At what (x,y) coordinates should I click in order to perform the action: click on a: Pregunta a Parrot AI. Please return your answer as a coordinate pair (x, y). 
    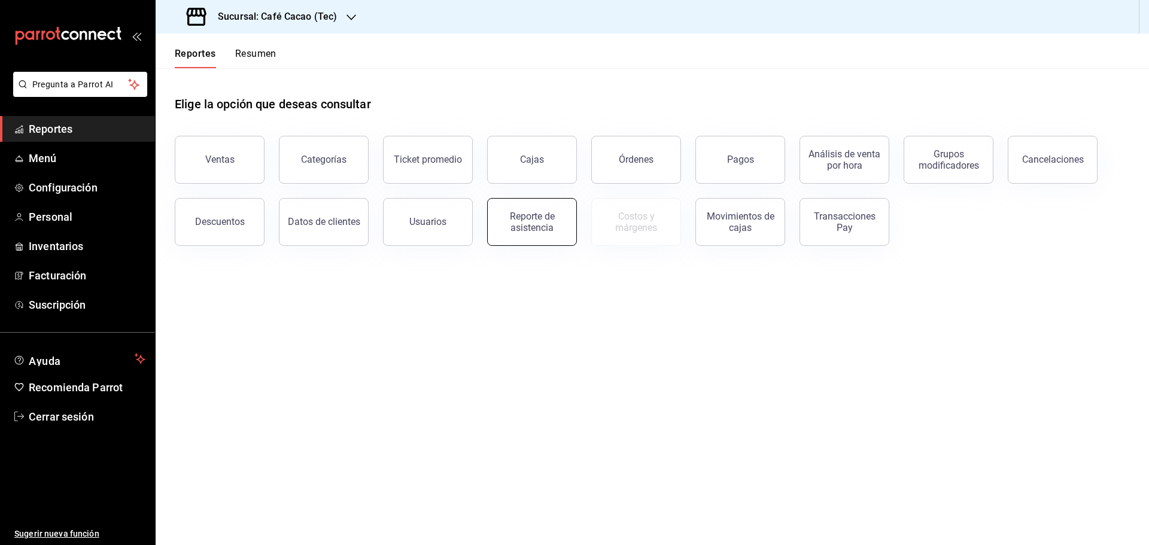
    Looking at the image, I should click on (78, 93).